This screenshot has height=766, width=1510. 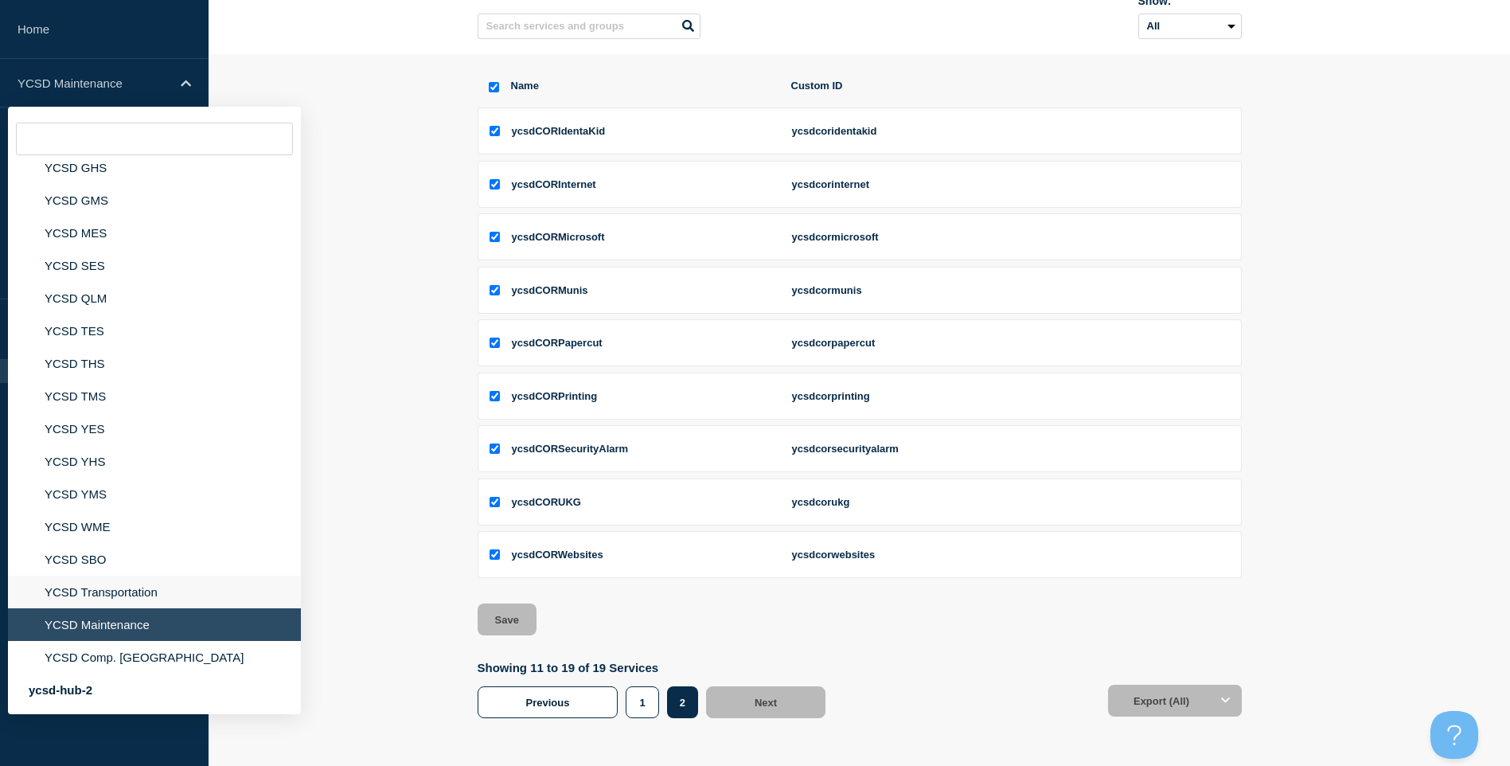 What do you see at coordinates (1013, 448) in the screenshot?
I see `div: ycsdcorsecurityalarm` at bounding box center [1013, 448].